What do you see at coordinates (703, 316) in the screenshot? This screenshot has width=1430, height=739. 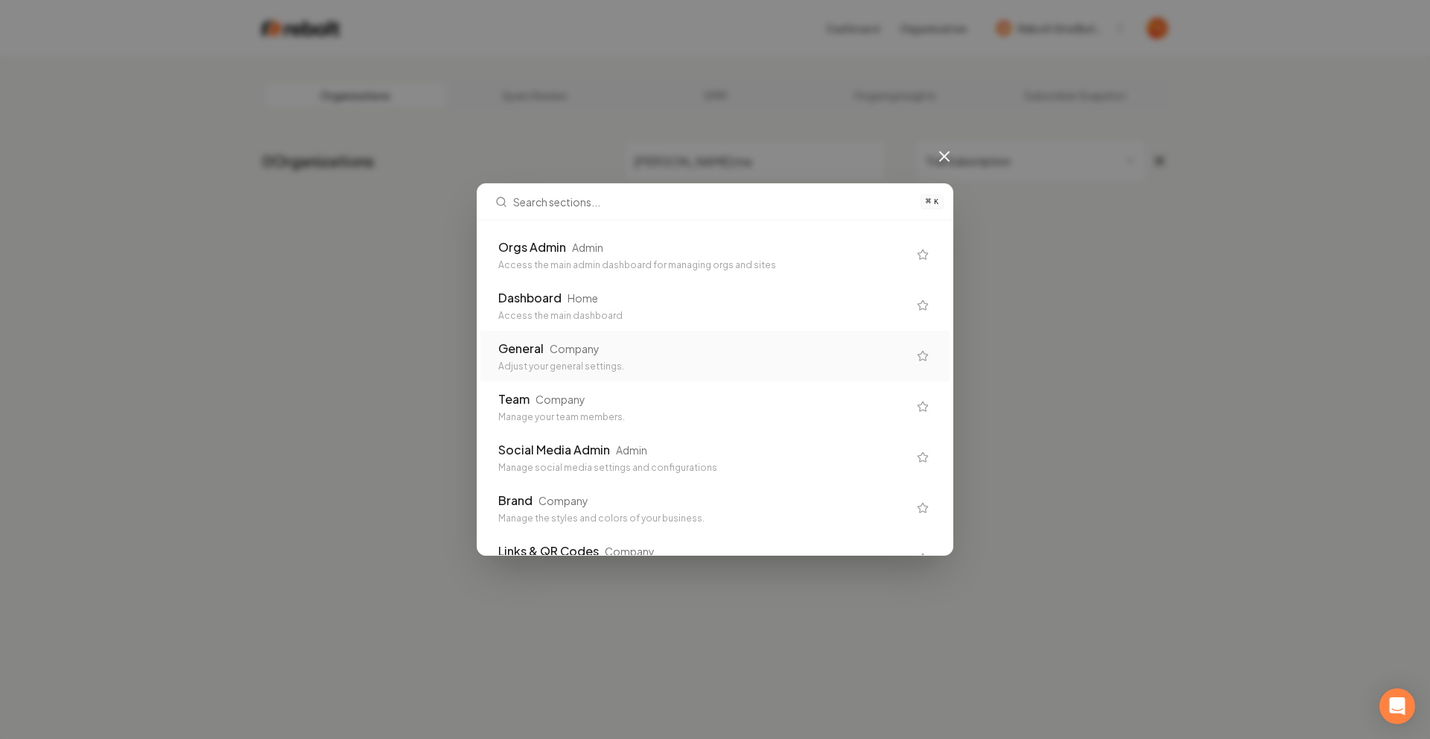 I see `div: Access the main dashboard` at bounding box center [703, 316].